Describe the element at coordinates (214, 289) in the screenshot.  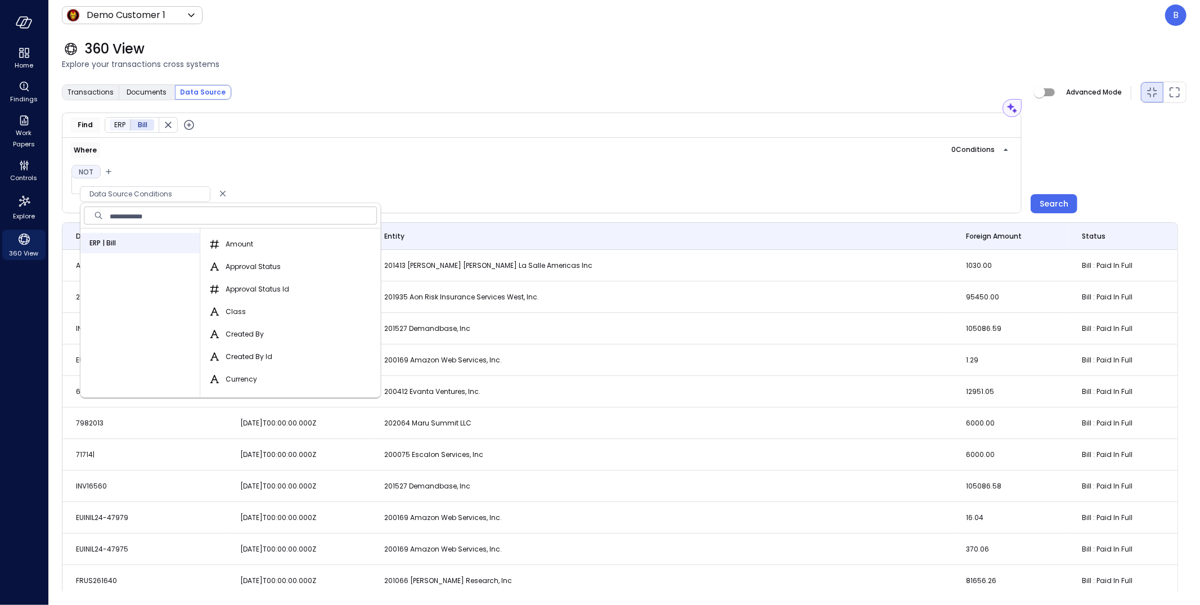
I see `button: Approval Status Id` at that location.